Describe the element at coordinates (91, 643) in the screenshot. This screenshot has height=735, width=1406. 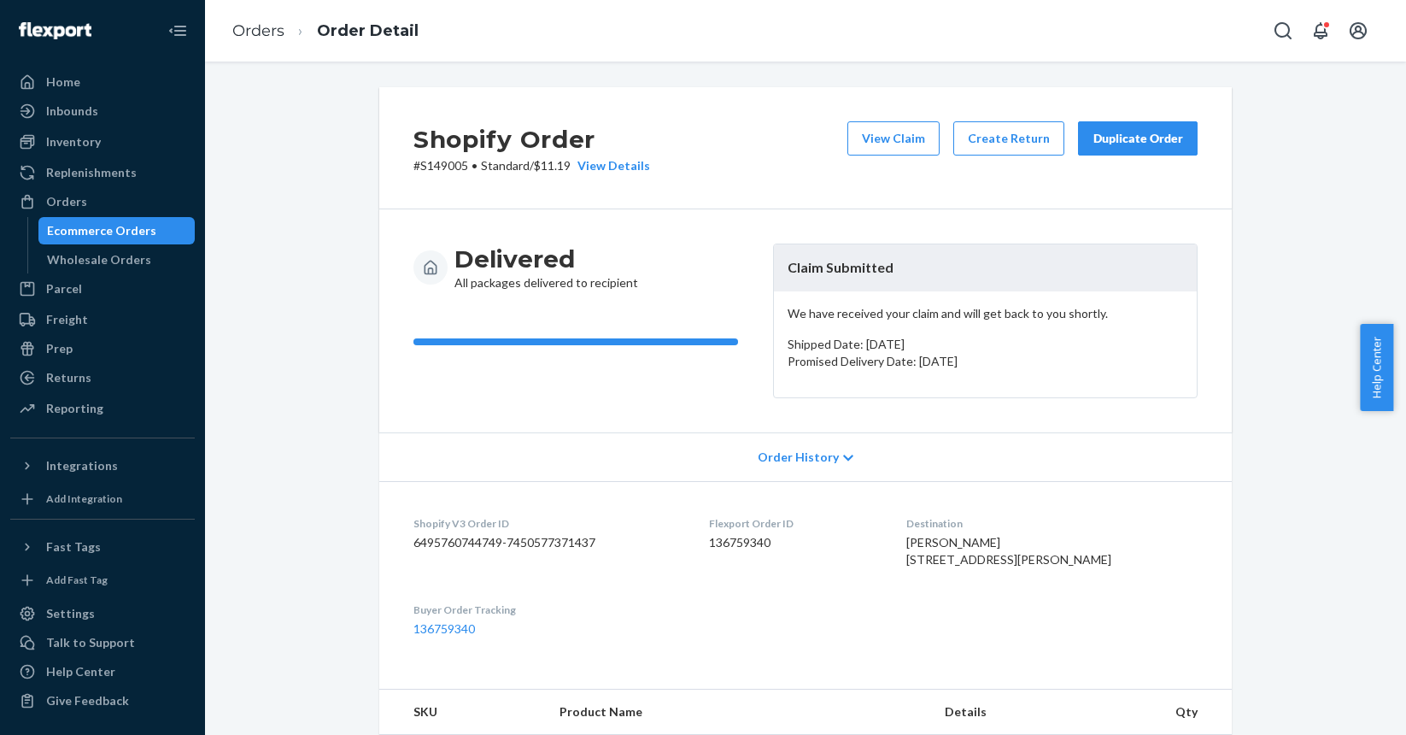
I see `div: Talk to Support` at that location.